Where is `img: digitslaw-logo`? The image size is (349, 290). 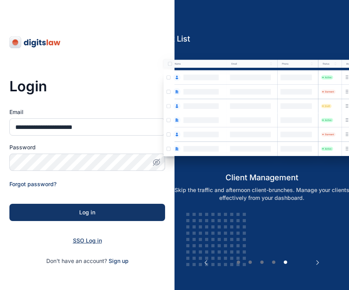
img: digitslaw-logo is located at coordinates (35, 42).